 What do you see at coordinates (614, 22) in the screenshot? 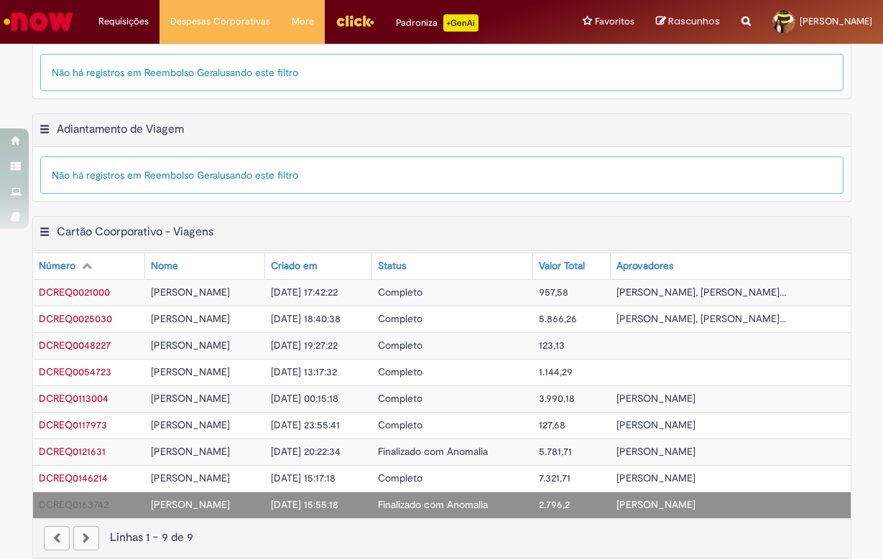
I see `span: Favoritos` at bounding box center [614, 22].